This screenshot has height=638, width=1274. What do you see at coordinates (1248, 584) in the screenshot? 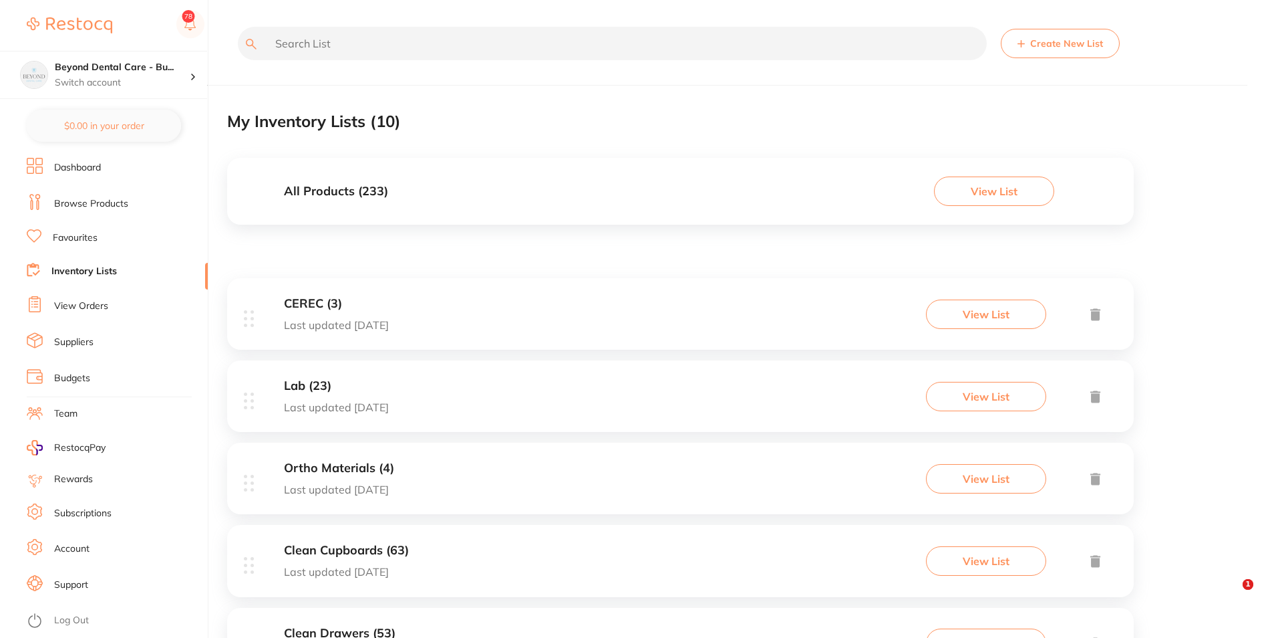
I see `span: 1` at bounding box center [1248, 584].